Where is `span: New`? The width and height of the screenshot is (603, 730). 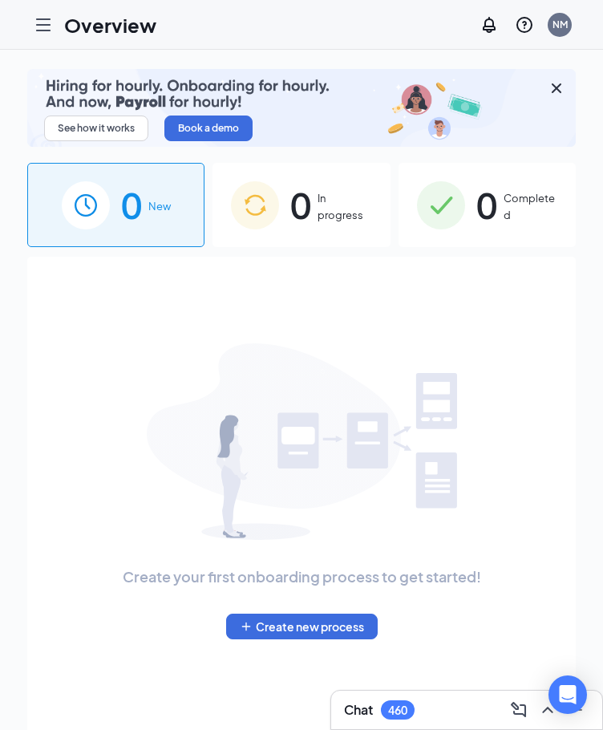 span: New is located at coordinates (160, 206).